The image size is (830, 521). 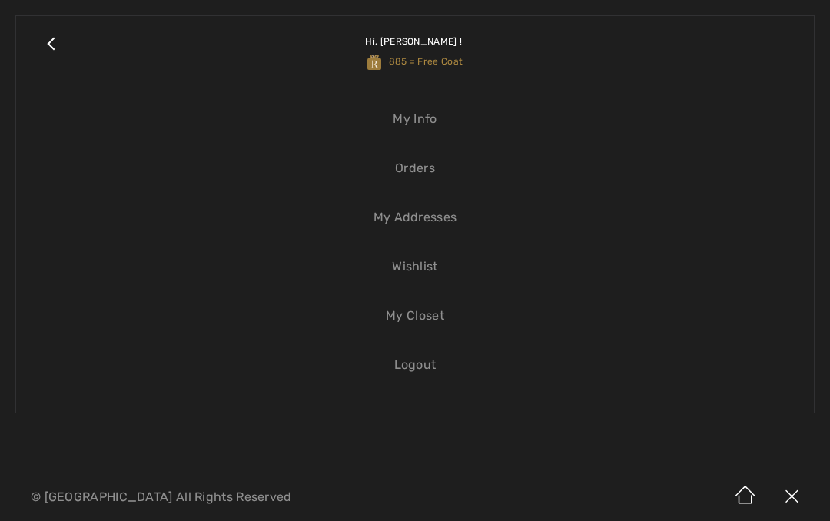 What do you see at coordinates (415, 168) in the screenshot?
I see `a: Orders` at bounding box center [415, 168].